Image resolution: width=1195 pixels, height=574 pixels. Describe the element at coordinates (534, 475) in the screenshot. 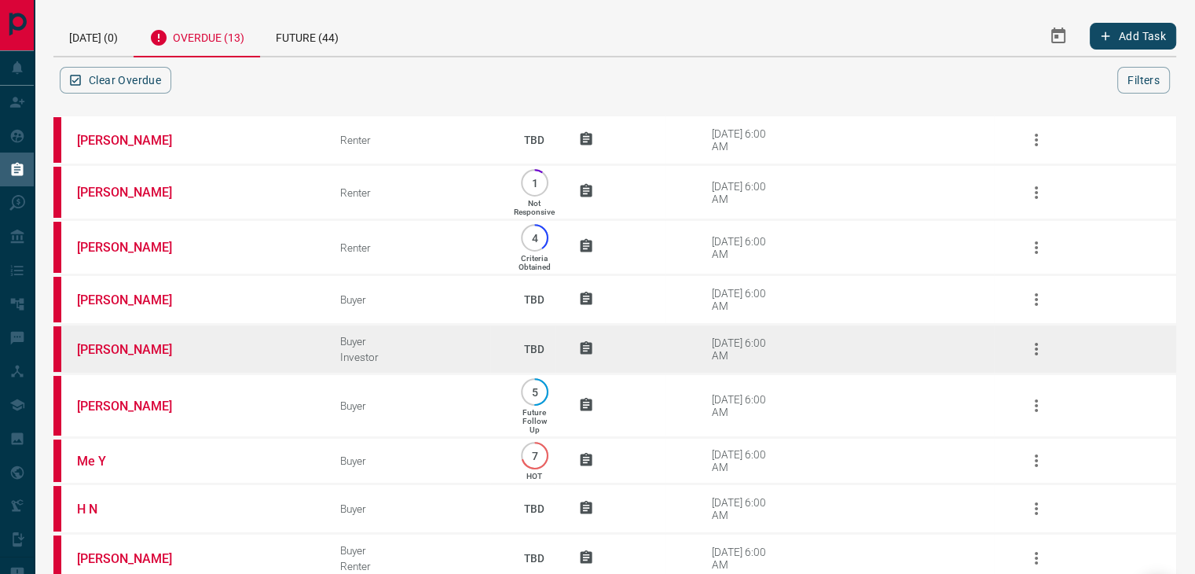

I see `p: HOT` at that location.